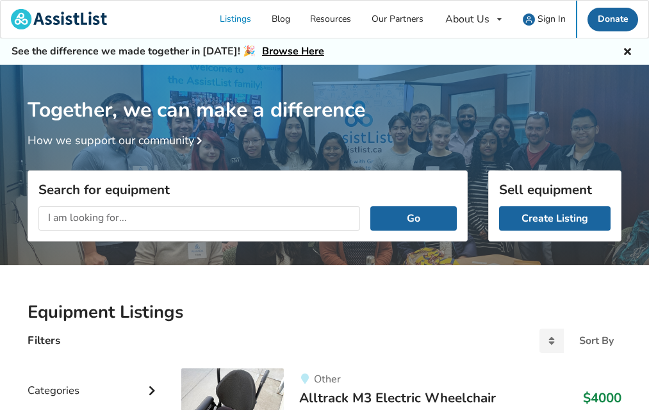  What do you see at coordinates (327, 379) in the screenshot?
I see `span: Other` at bounding box center [327, 379].